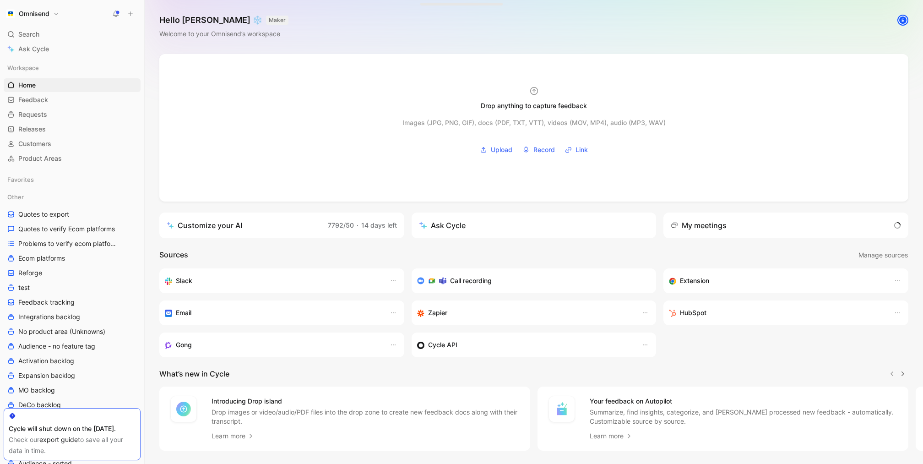  I want to click on span: test, so click(24, 287).